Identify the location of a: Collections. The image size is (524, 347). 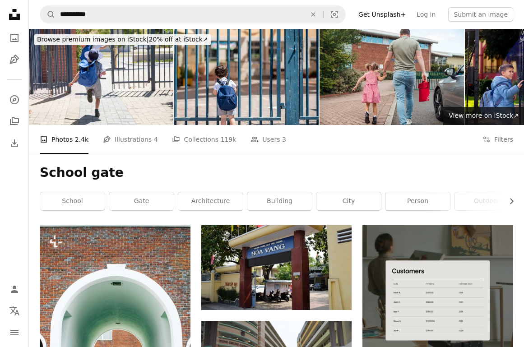
(14, 121).